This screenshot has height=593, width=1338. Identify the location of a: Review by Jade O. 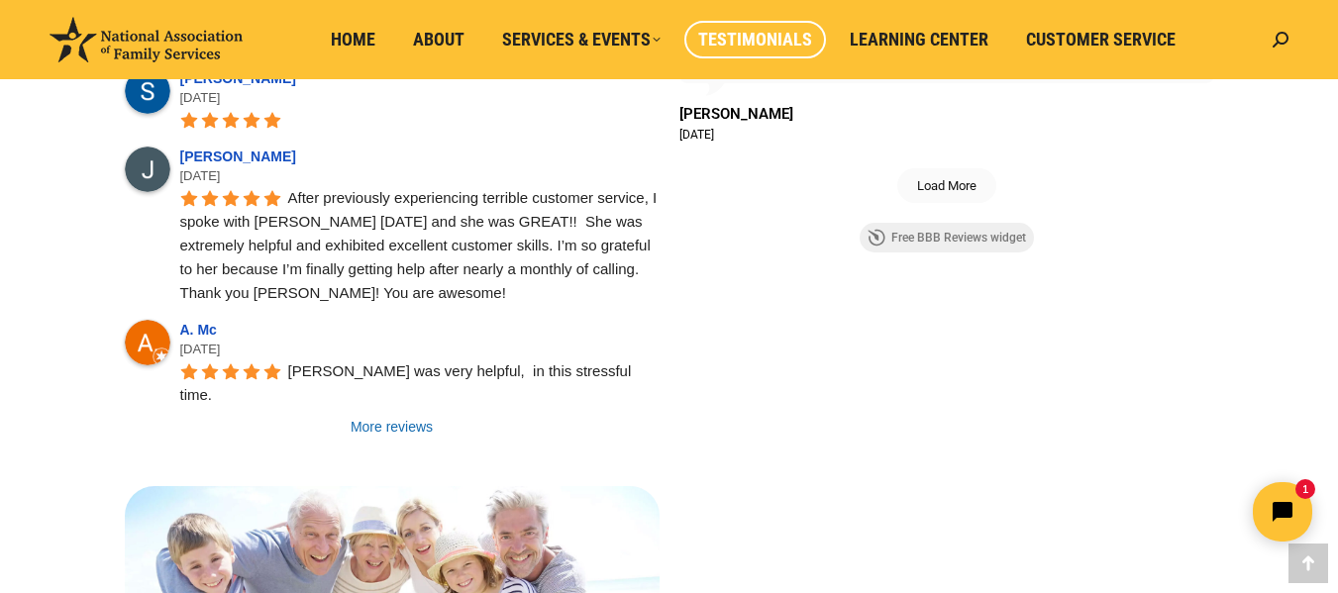
(736, 114).